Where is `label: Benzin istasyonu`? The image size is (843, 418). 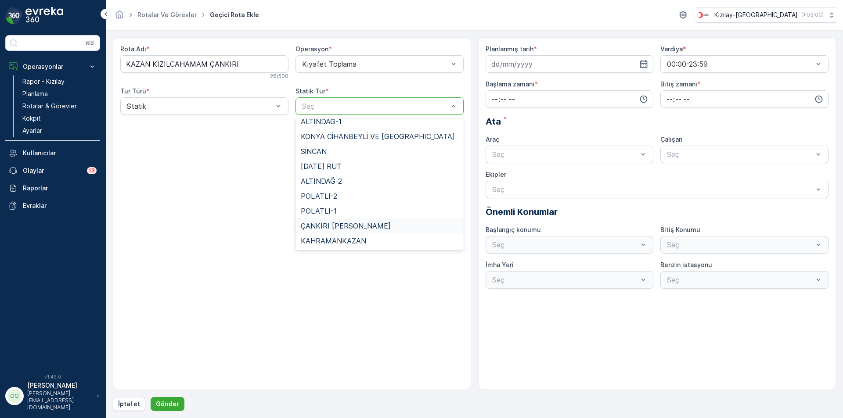 label: Benzin istasyonu is located at coordinates (686, 265).